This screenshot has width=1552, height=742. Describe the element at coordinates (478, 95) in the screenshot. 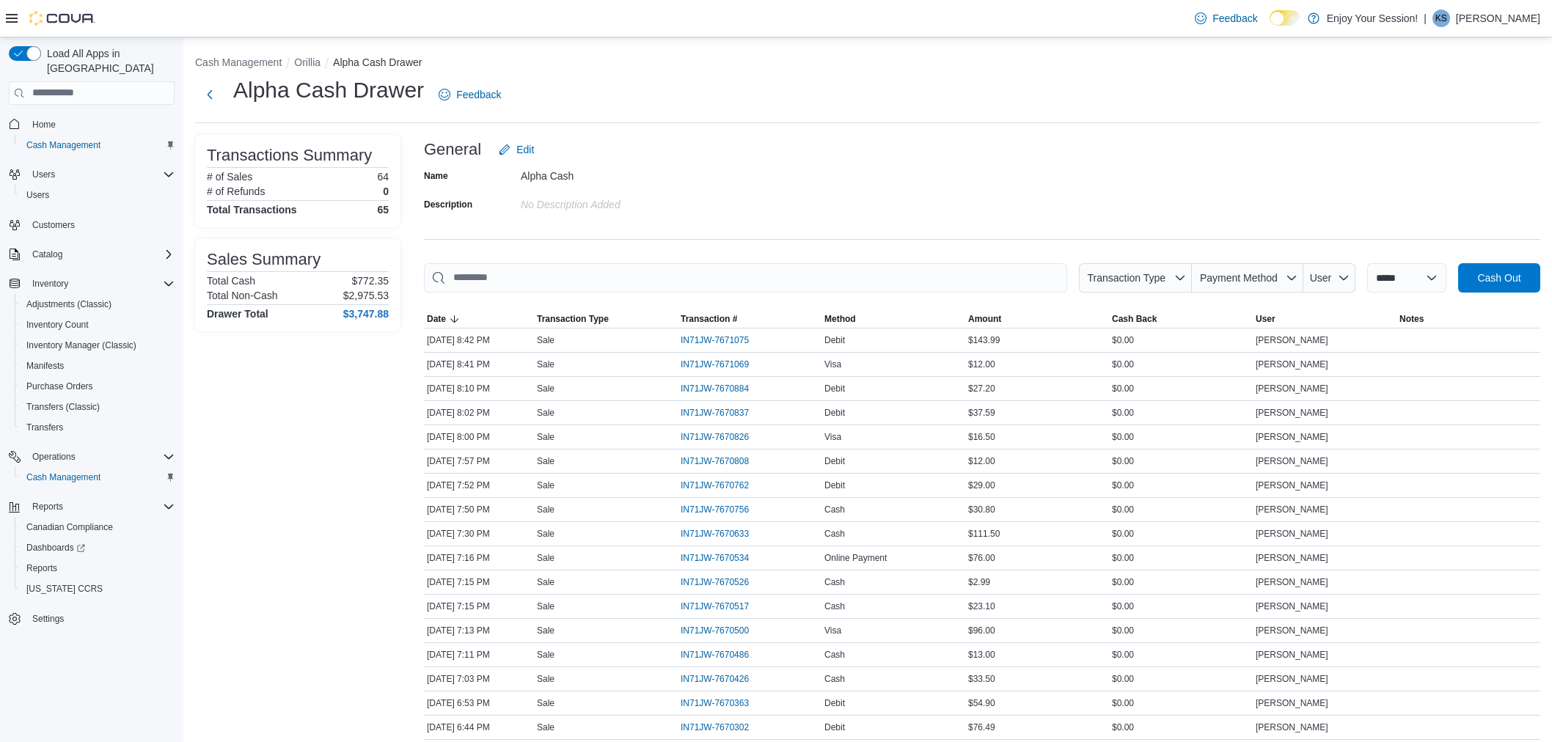

I see `span: Feedback` at that location.